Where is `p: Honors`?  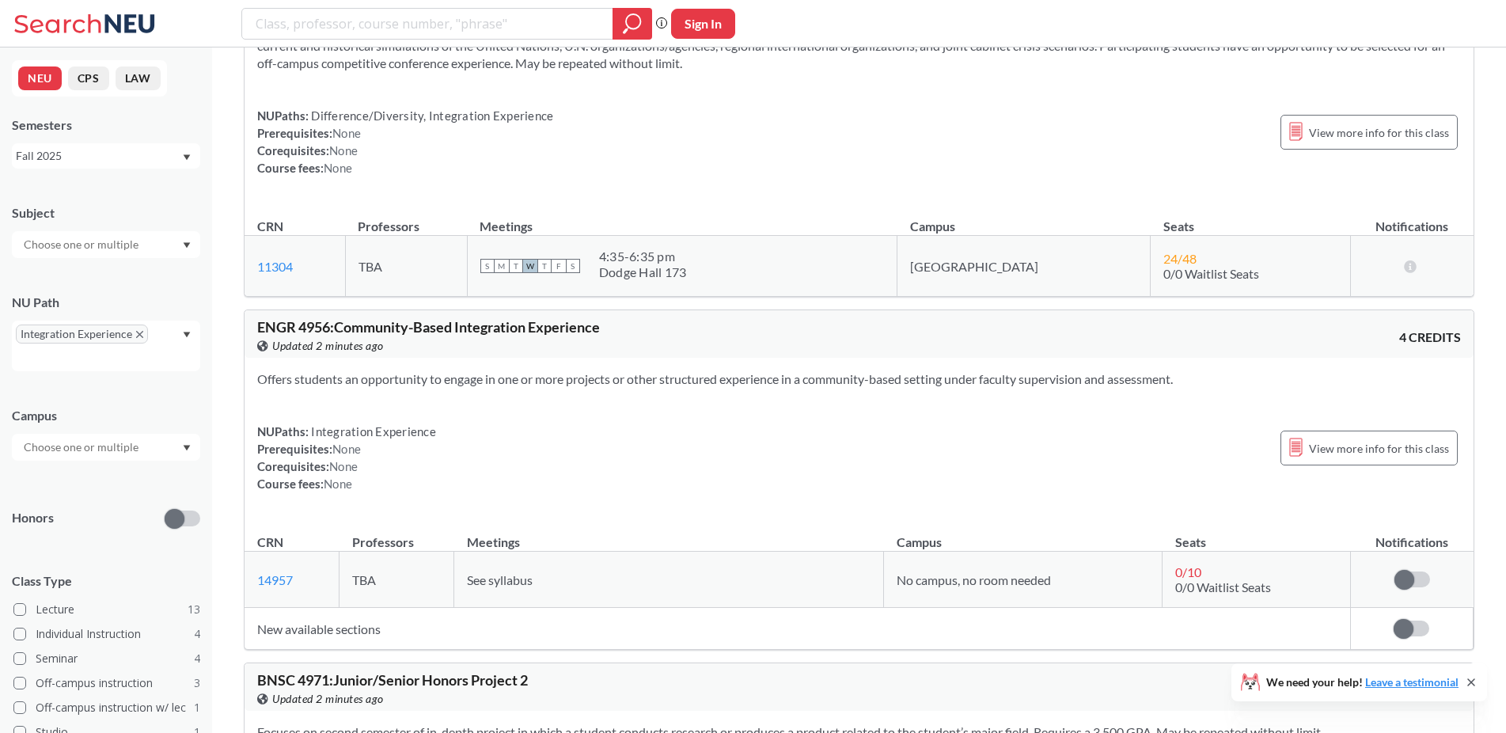 p: Honors is located at coordinates (32, 518).